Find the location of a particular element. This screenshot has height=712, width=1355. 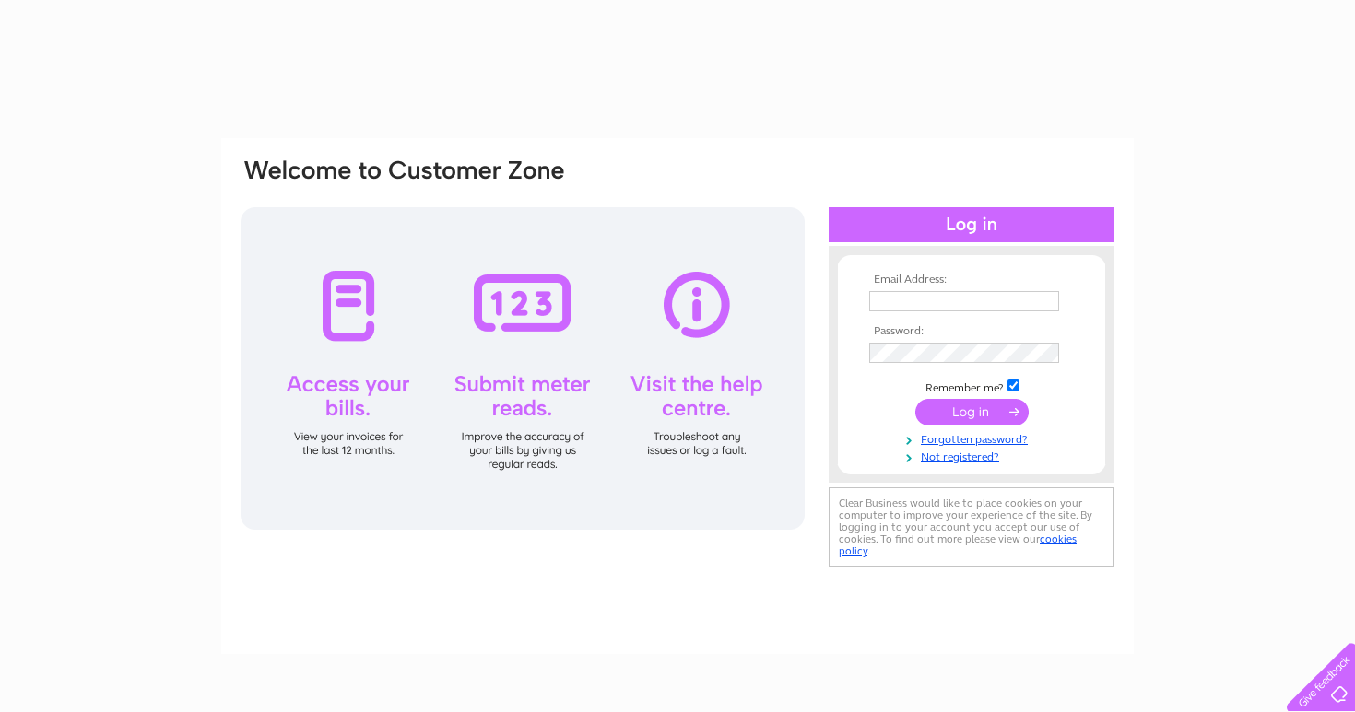

input: Submit is located at coordinates (971, 412).